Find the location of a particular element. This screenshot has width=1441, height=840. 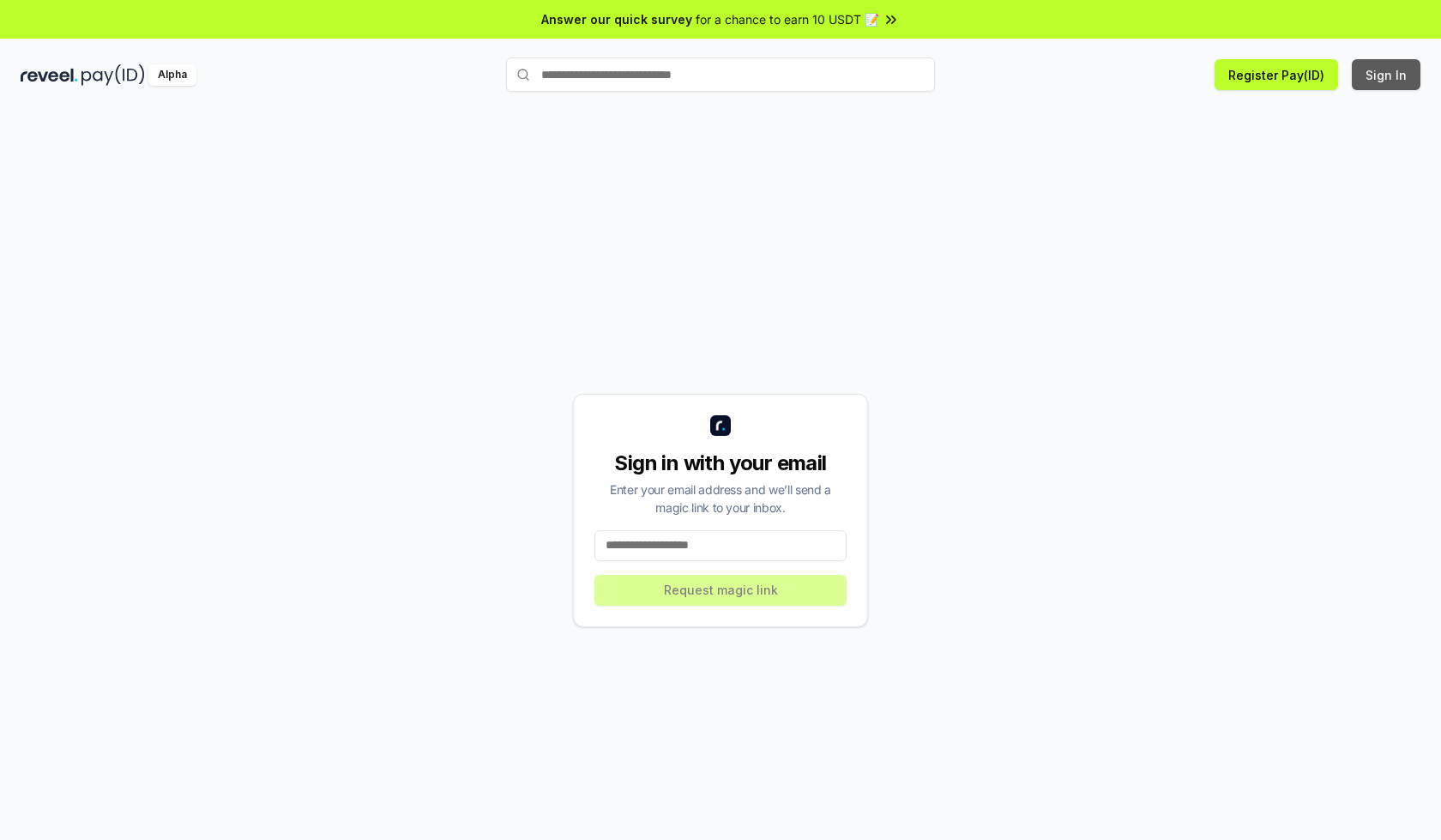

span: for a chance to earn 10 USDT 📝 is located at coordinates (787, 19).